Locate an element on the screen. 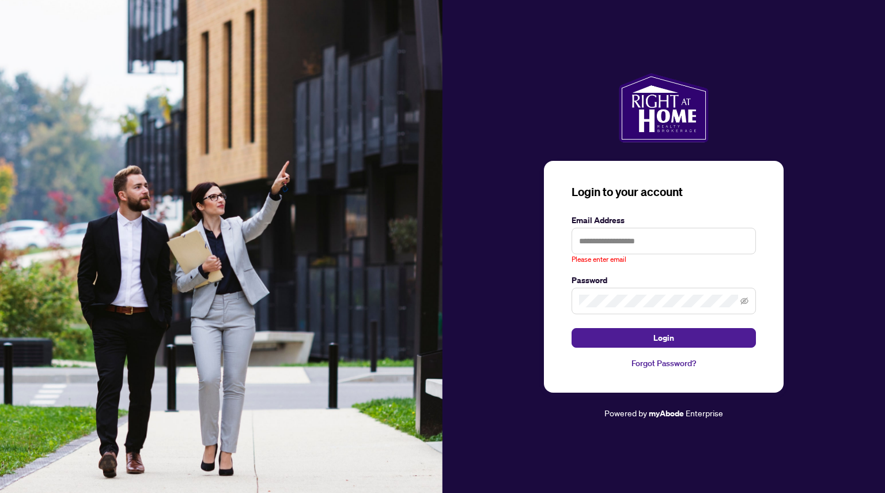 The height and width of the screenshot is (493, 885). span: eye-invisible is located at coordinates (745, 301).